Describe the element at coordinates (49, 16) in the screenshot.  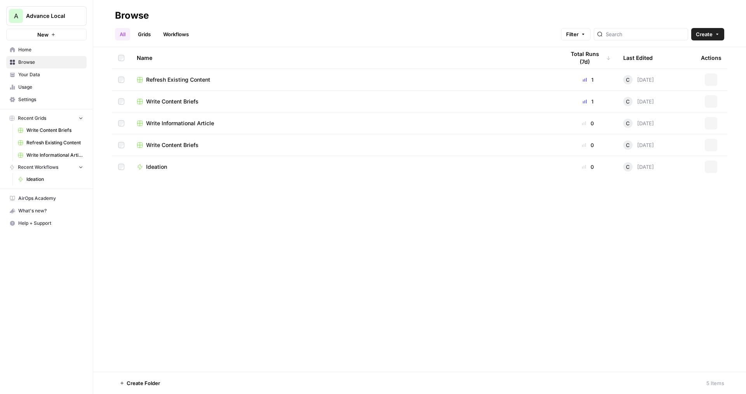
I see `span: Advance Local` at that location.